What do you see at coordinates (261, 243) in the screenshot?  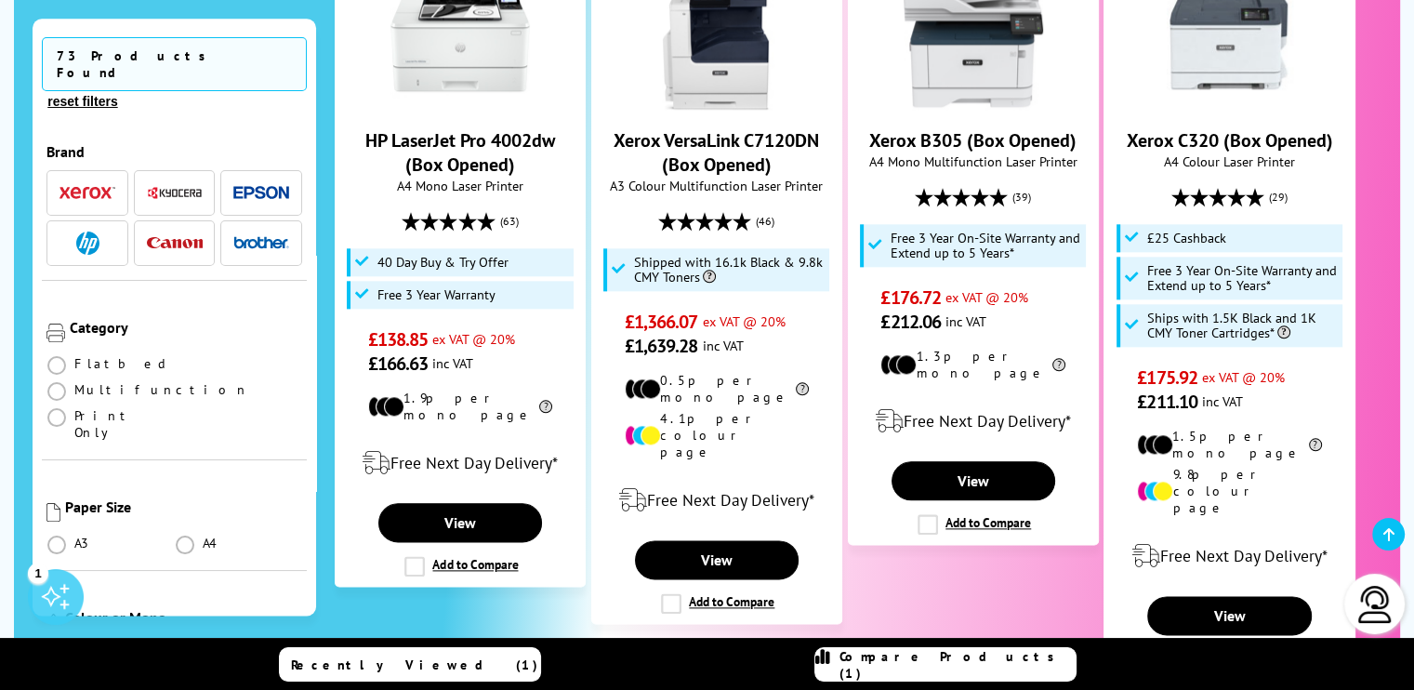 I see `img: Brother` at bounding box center [261, 243].